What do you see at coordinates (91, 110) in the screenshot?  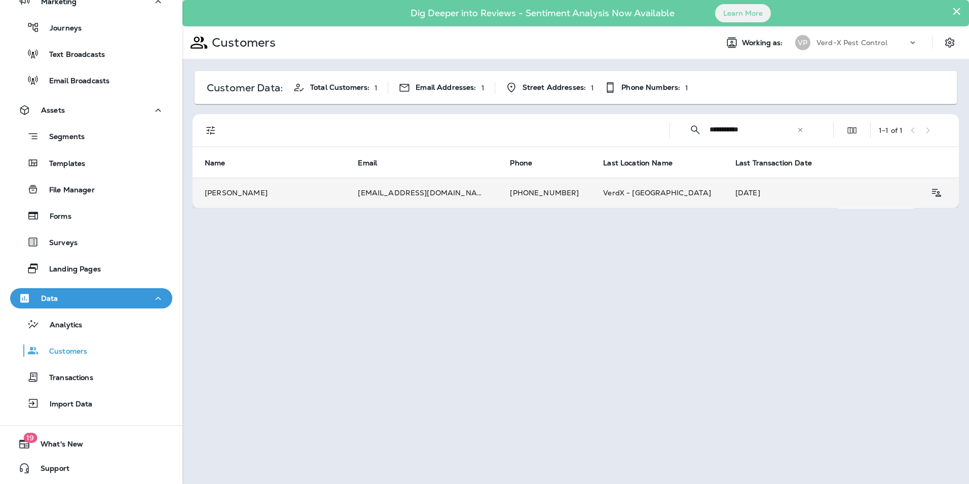 I see `button: Assets` at bounding box center [91, 110].